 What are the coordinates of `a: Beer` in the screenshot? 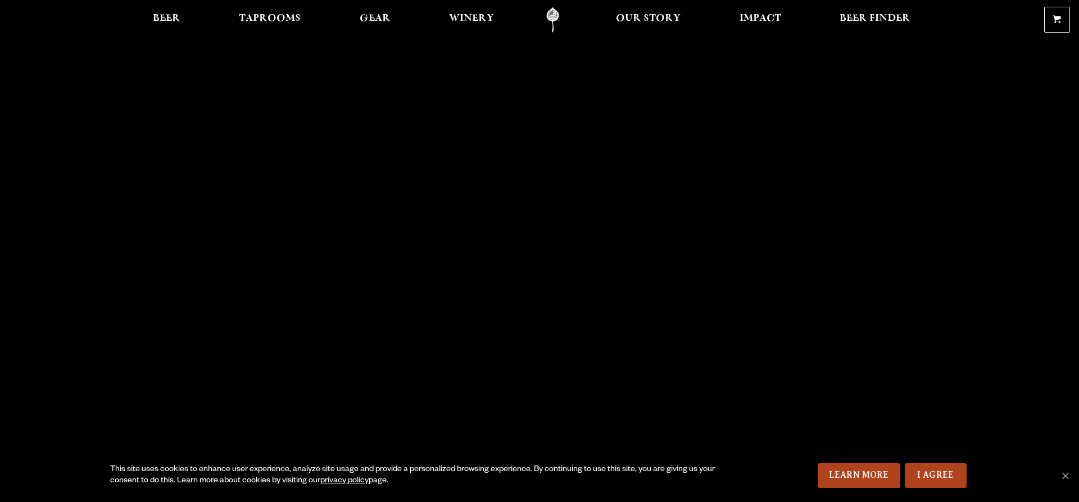 It's located at (166, 20).